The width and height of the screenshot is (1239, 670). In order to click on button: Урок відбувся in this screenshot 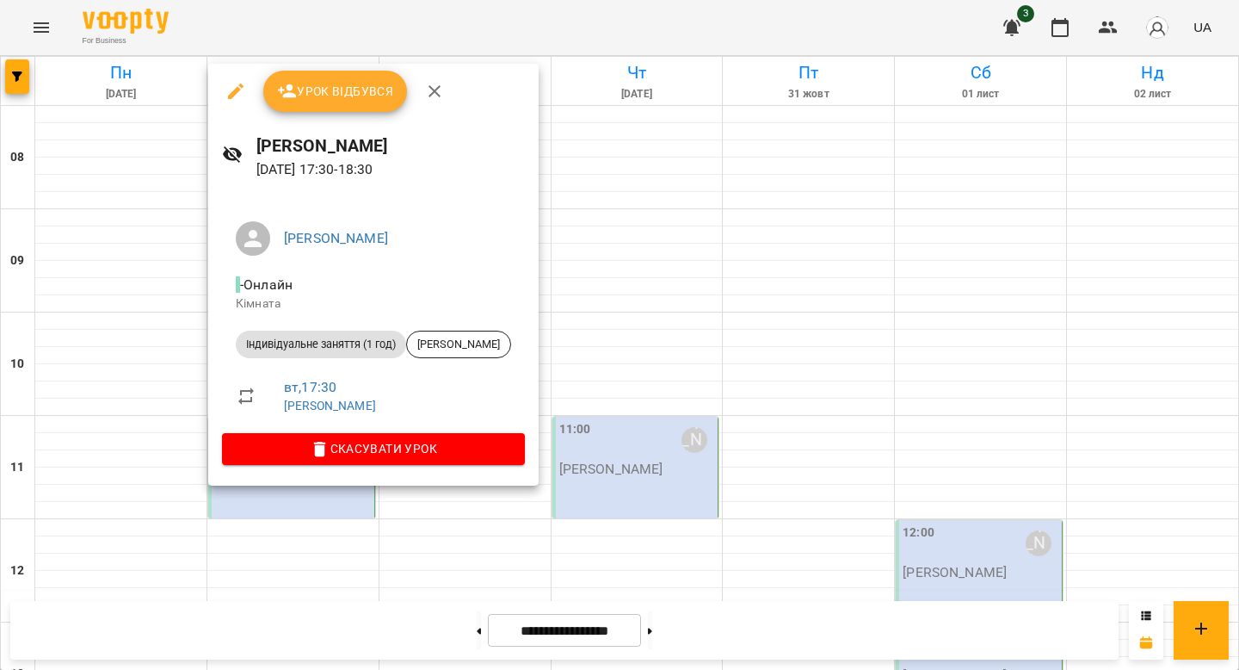, I will do `click(336, 91)`.